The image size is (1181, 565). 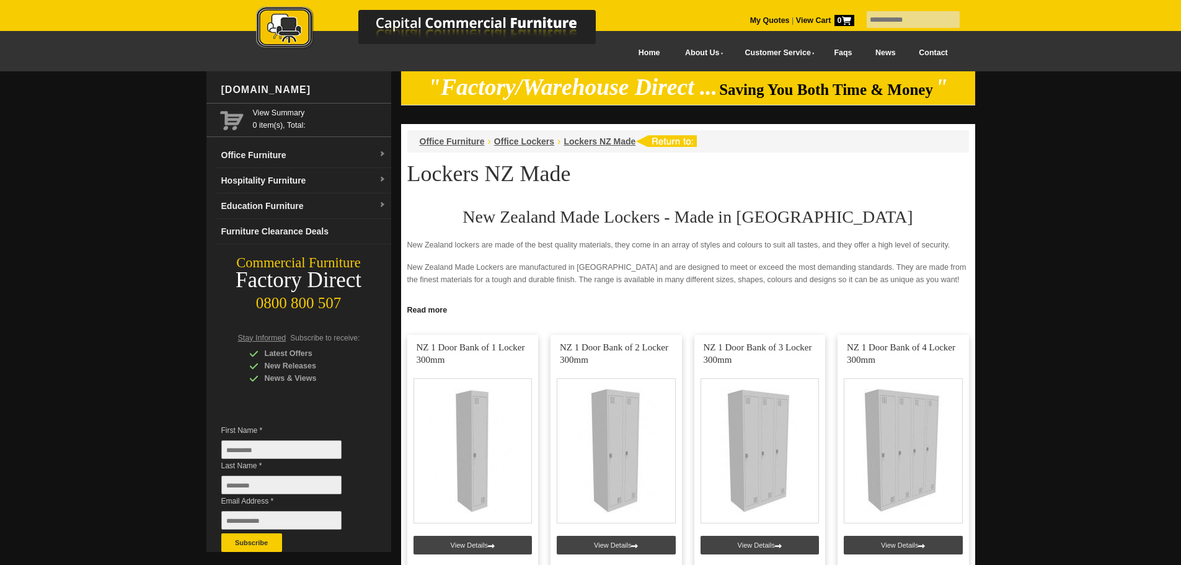 What do you see at coordinates (252, 542) in the screenshot?
I see `button: Subscribe` at bounding box center [252, 542].